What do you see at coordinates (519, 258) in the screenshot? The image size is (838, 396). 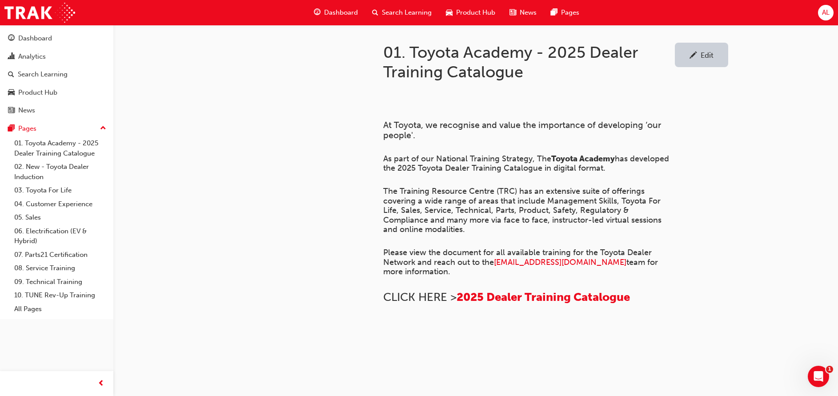 I see `span: Please view the document for all available training for the Toyota Dealer Network and reach out t...` at bounding box center [519, 258].